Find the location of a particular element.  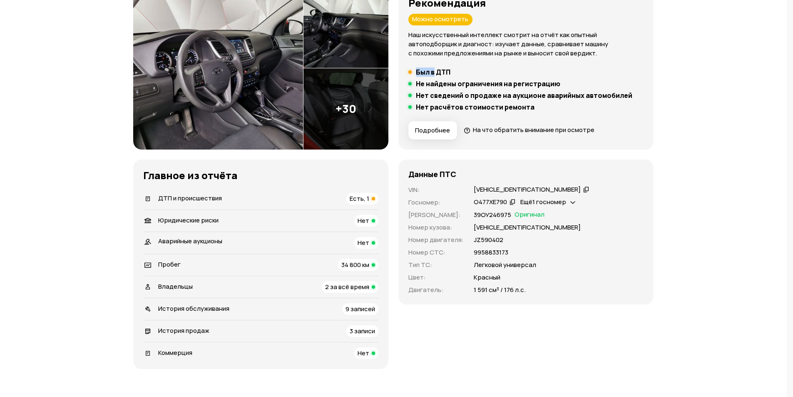

span: Оригинал is located at coordinates (529, 215).